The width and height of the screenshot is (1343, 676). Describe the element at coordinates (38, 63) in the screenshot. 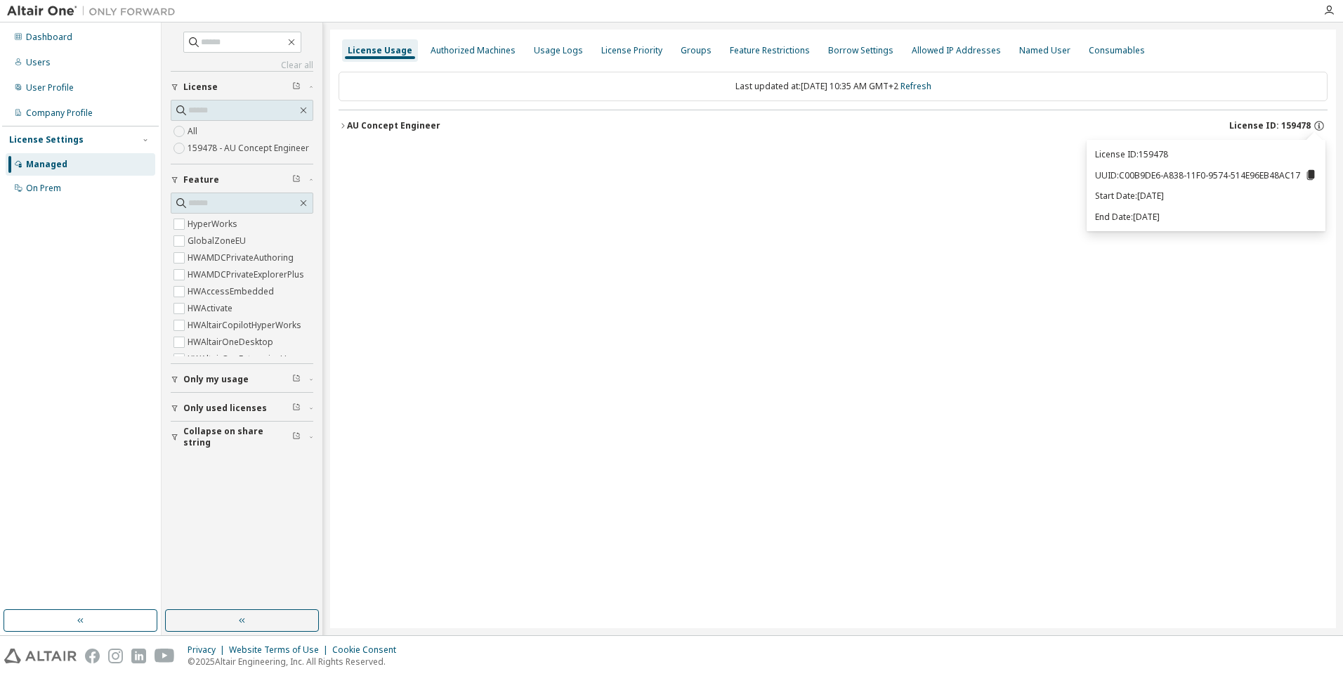

I see `div: Users` at that location.